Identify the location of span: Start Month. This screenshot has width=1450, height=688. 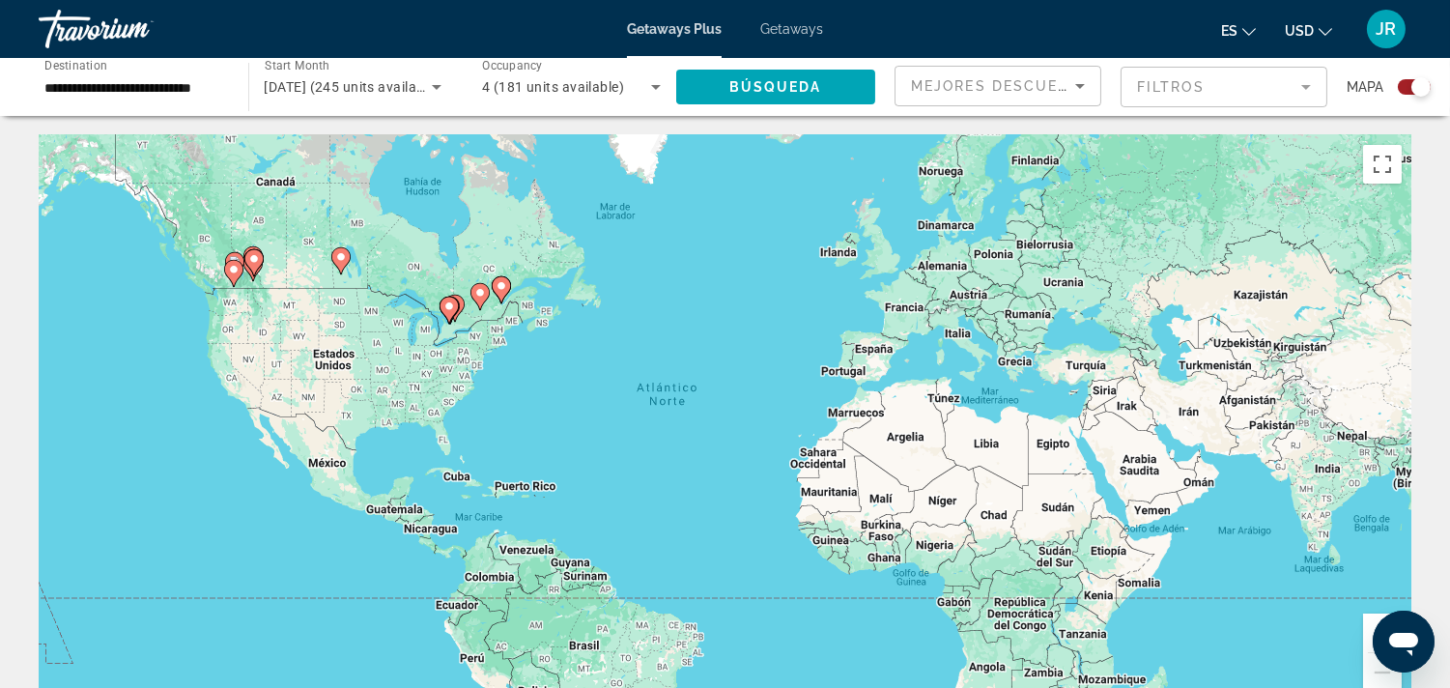
(297, 67).